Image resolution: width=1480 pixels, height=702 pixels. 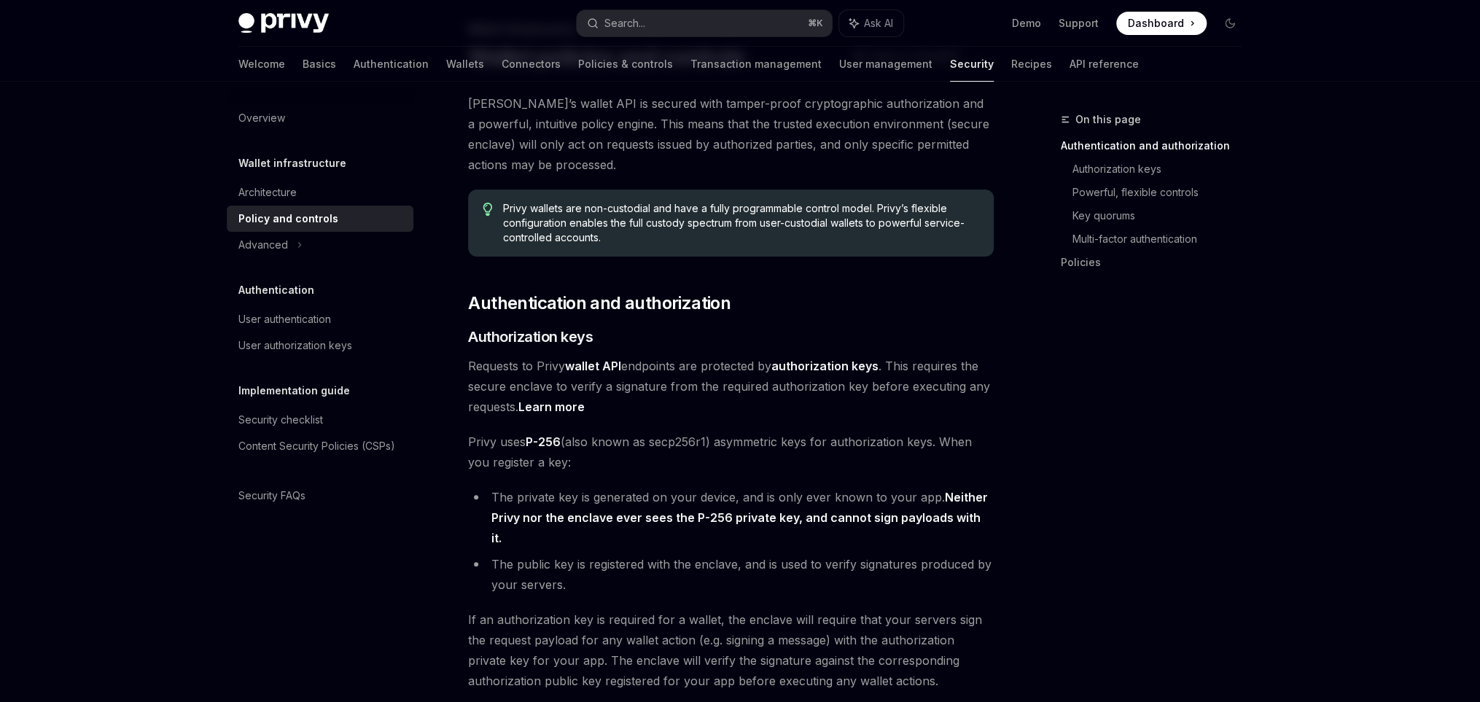 What do you see at coordinates (294, 391) in the screenshot?
I see `h5: Implementation guide` at bounding box center [294, 391].